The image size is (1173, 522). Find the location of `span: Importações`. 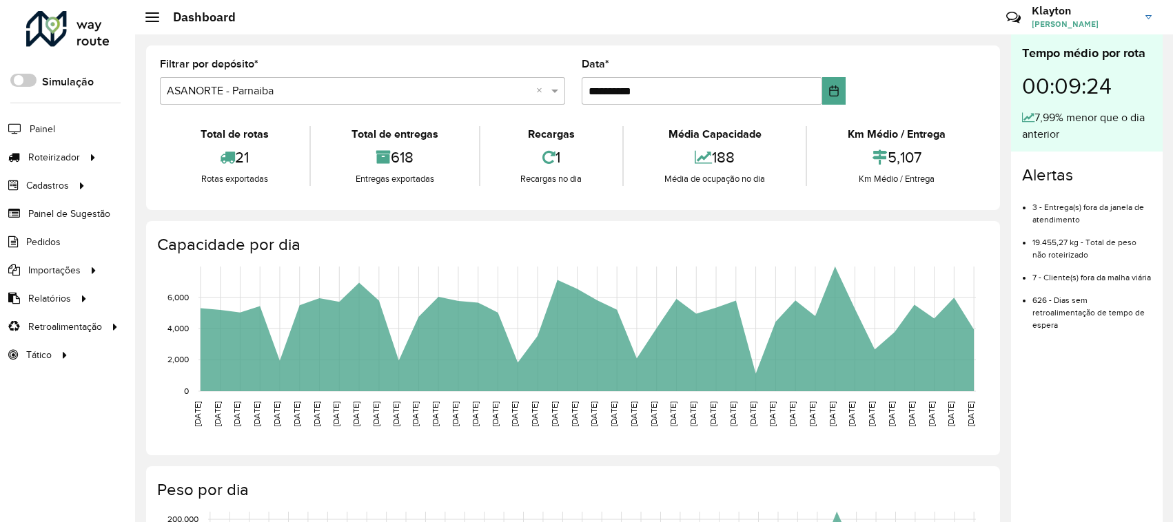

span: Importações is located at coordinates (54, 270).